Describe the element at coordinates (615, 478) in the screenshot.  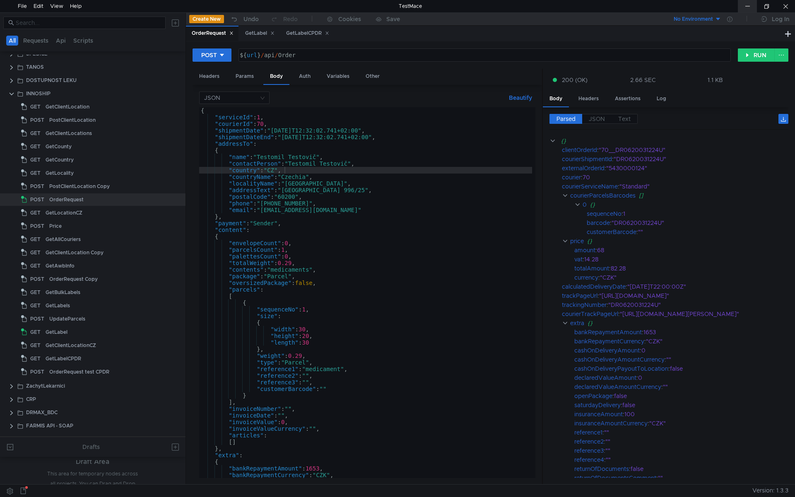
I see `div: returnOfDocumentsComment` at that location.